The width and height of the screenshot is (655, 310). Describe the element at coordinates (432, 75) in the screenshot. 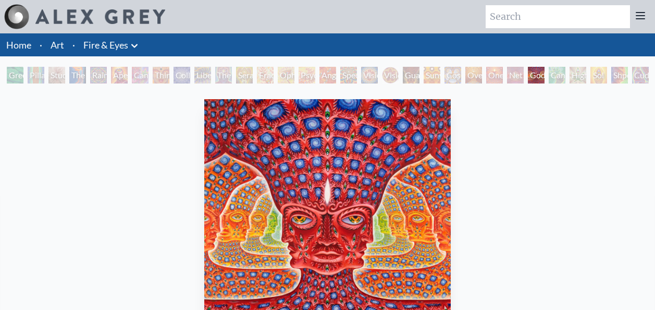

I see `div: Sunyata` at that location.